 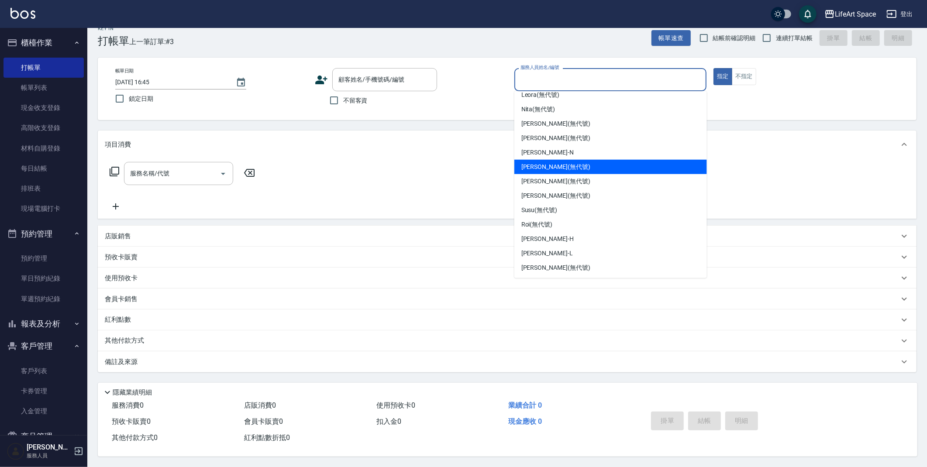 What do you see at coordinates (44, 279) in the screenshot?
I see `a: 單日預約紀錄` at bounding box center [44, 279].